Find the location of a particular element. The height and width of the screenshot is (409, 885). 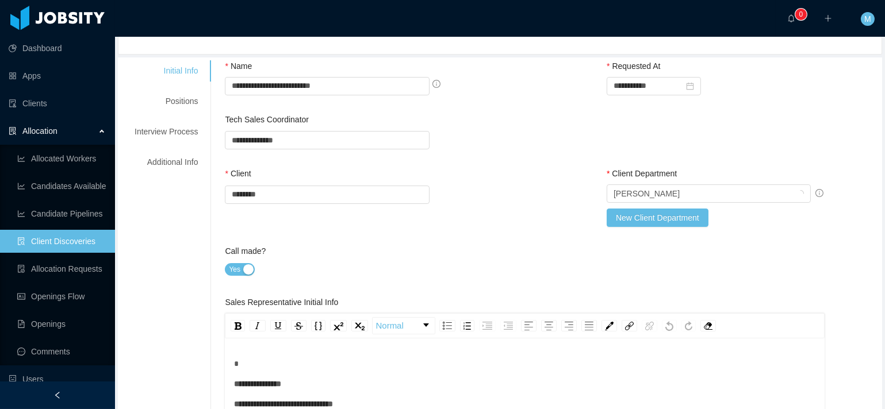

input: Name is located at coordinates (327, 86).